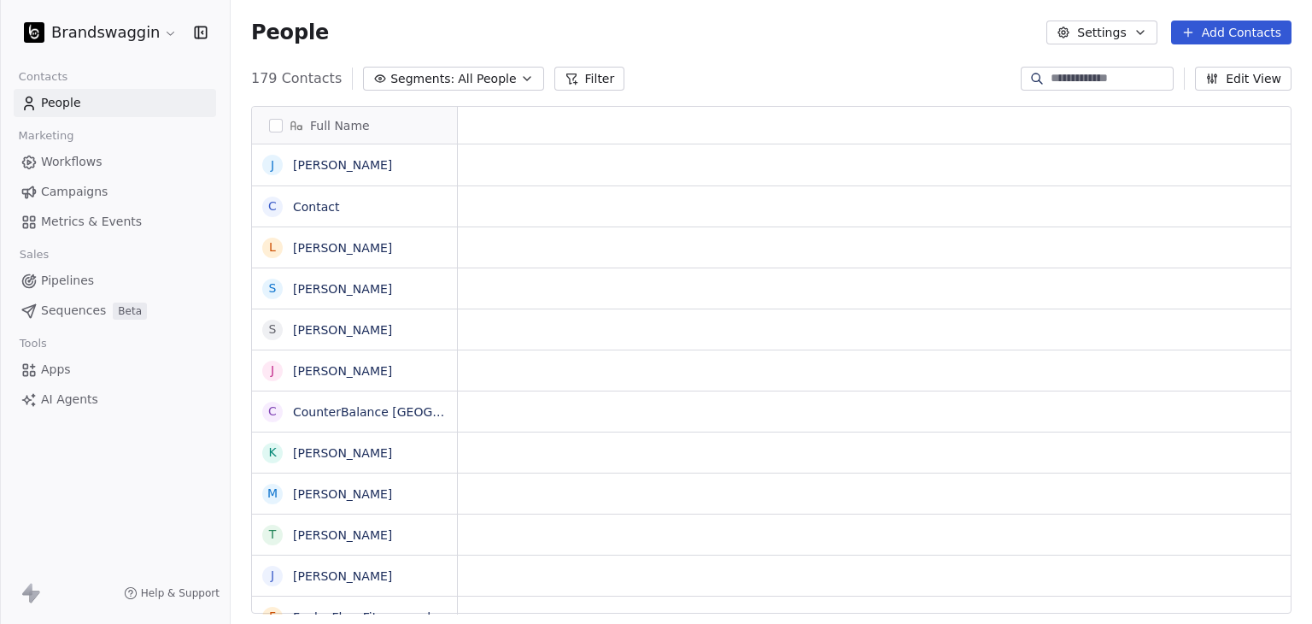 This screenshot has width=1312, height=624. What do you see at coordinates (355, 125) in the screenshot?
I see `div: Full Name` at bounding box center [355, 125].